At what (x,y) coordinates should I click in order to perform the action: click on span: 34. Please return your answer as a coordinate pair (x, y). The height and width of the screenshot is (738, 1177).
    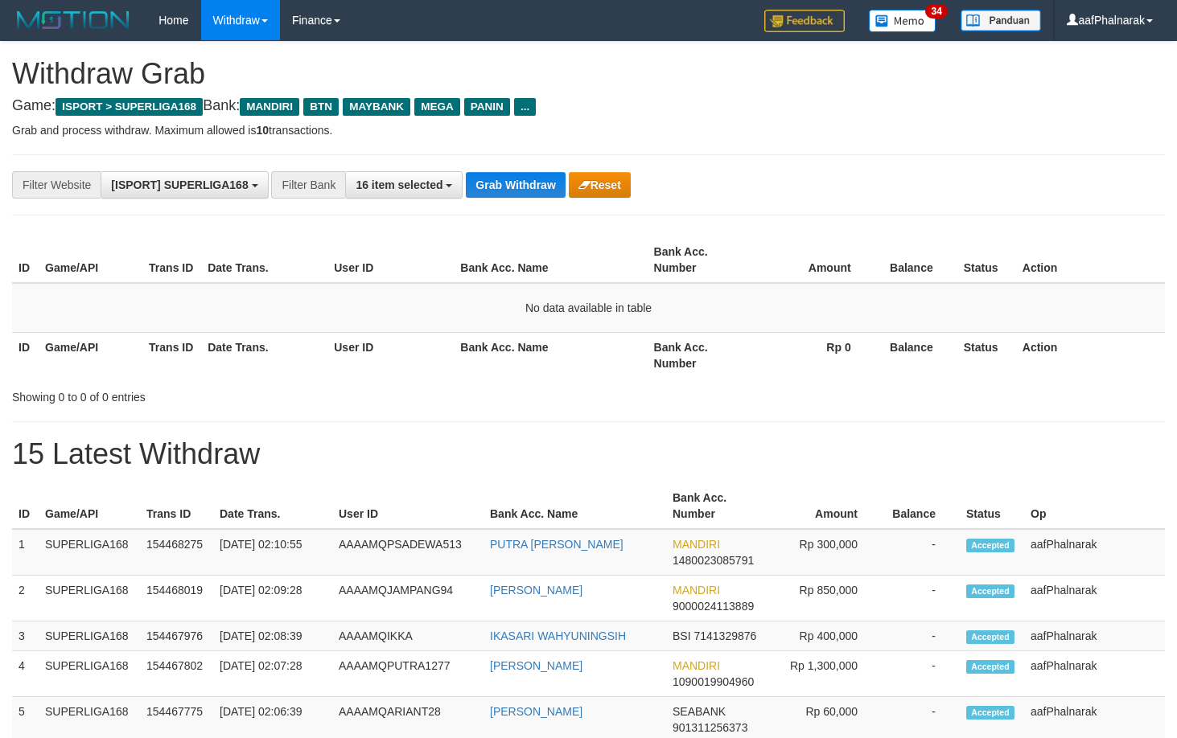
    Looking at the image, I should click on (935, 11).